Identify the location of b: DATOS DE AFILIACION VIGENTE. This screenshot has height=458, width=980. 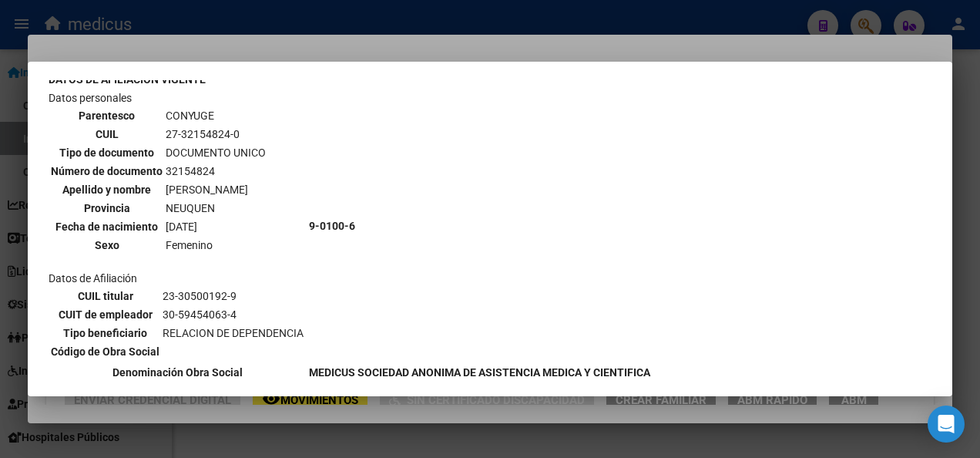
(127, 79).